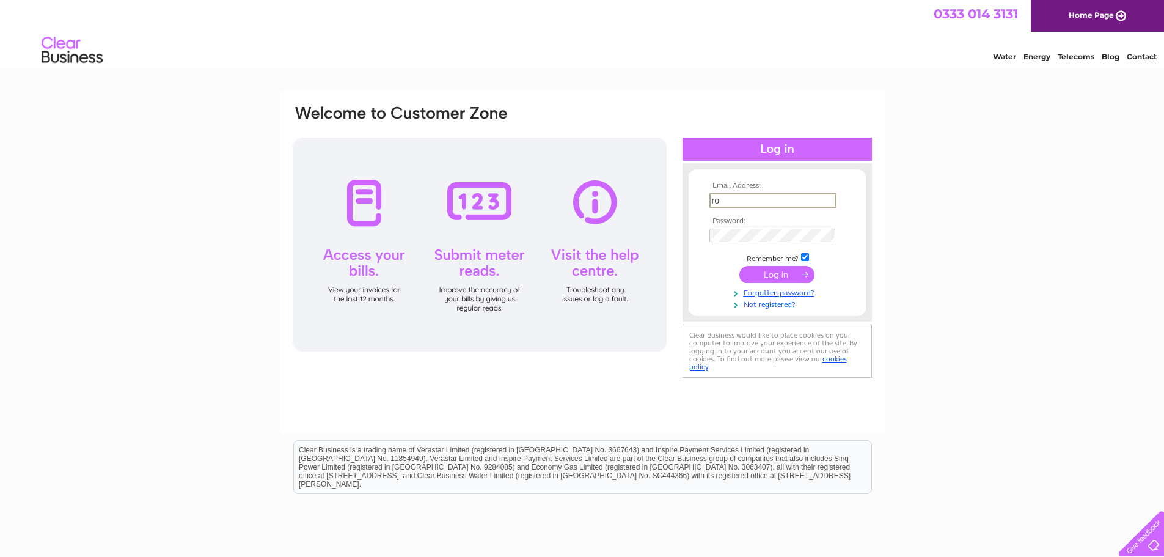  Describe the element at coordinates (1111, 56) in the screenshot. I see `a: Blog` at that location.